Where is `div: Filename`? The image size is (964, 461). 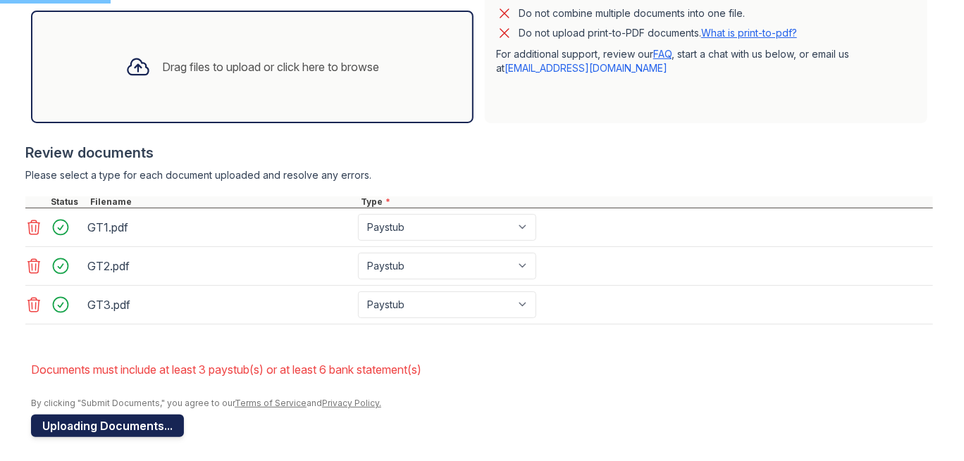
div: Filename is located at coordinates (223, 202).